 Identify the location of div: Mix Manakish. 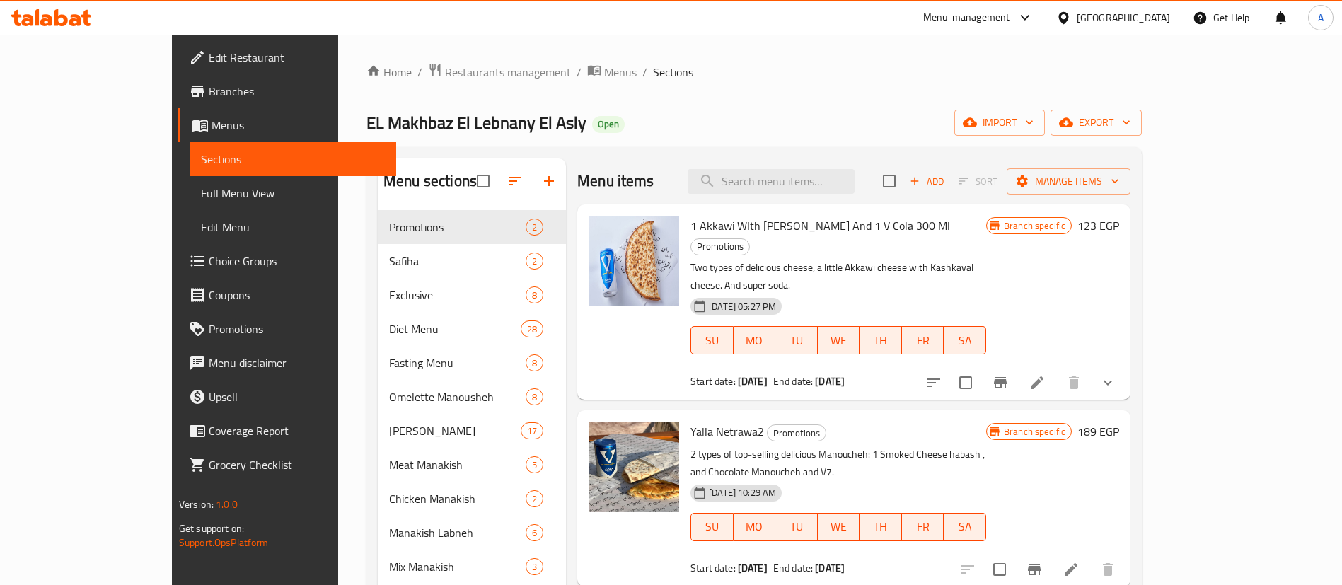
(457, 567).